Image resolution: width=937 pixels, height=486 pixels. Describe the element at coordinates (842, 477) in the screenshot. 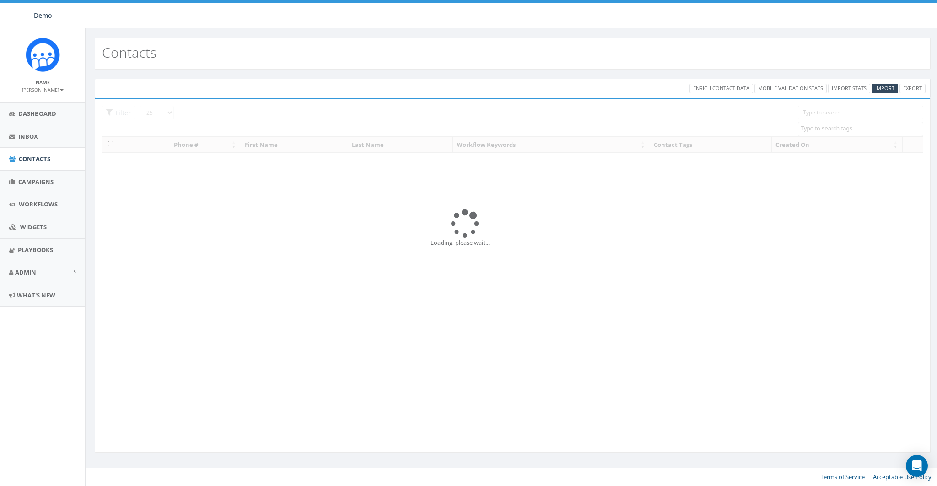

I see `a: Terms of Service` at that location.